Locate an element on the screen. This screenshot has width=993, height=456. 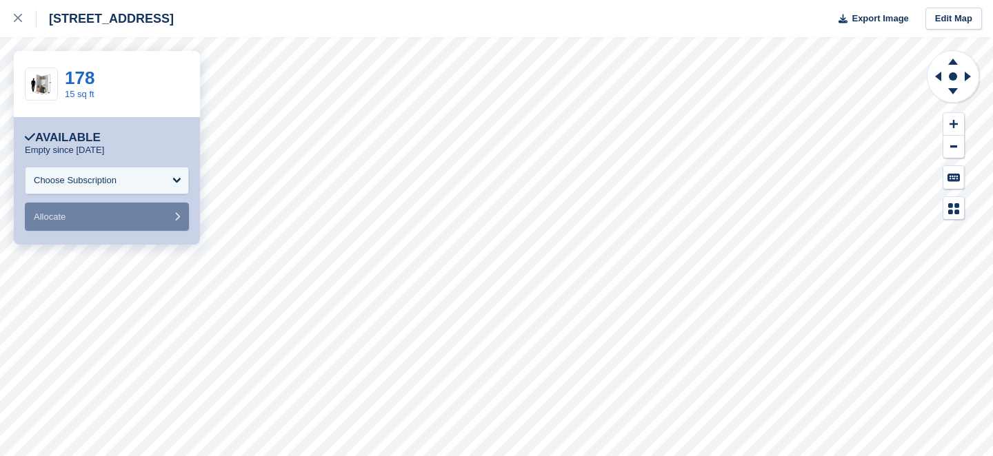
a: 178 is located at coordinates (79, 78).